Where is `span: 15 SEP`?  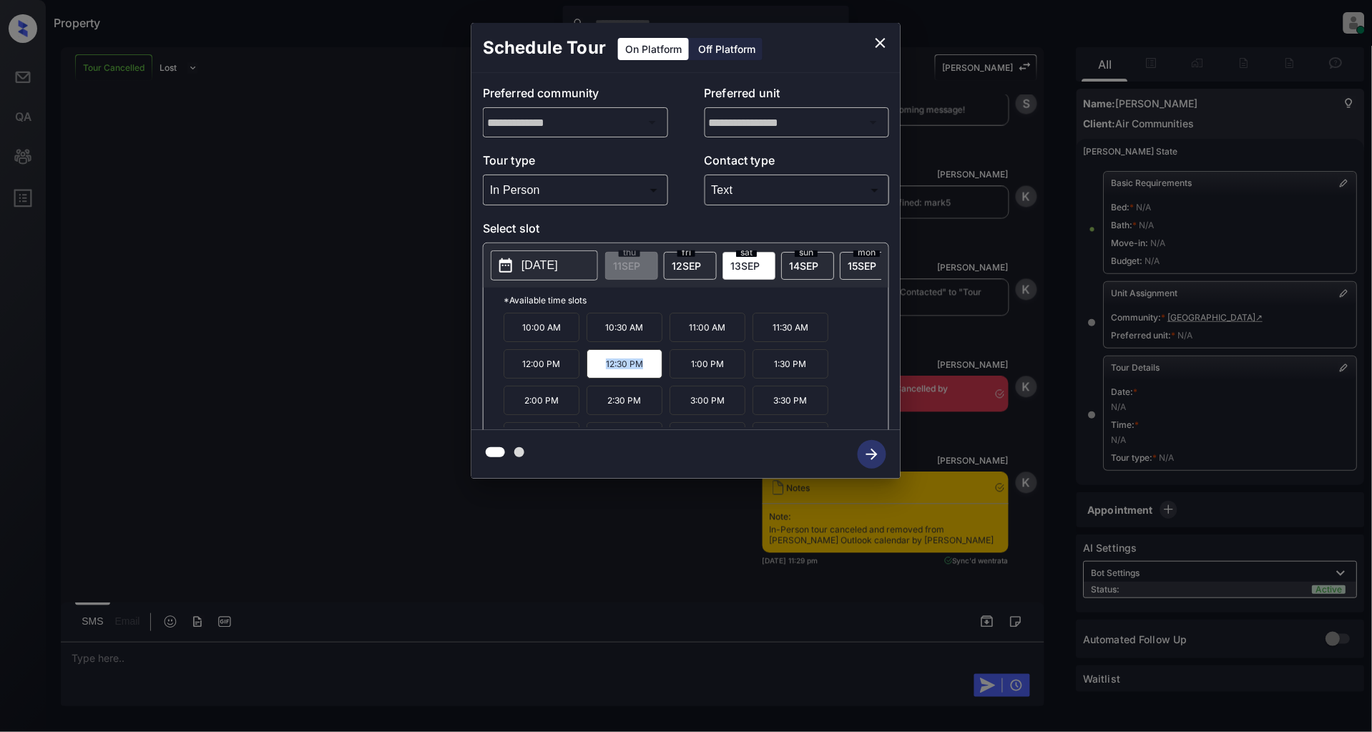
span: 15 SEP is located at coordinates (862, 265).